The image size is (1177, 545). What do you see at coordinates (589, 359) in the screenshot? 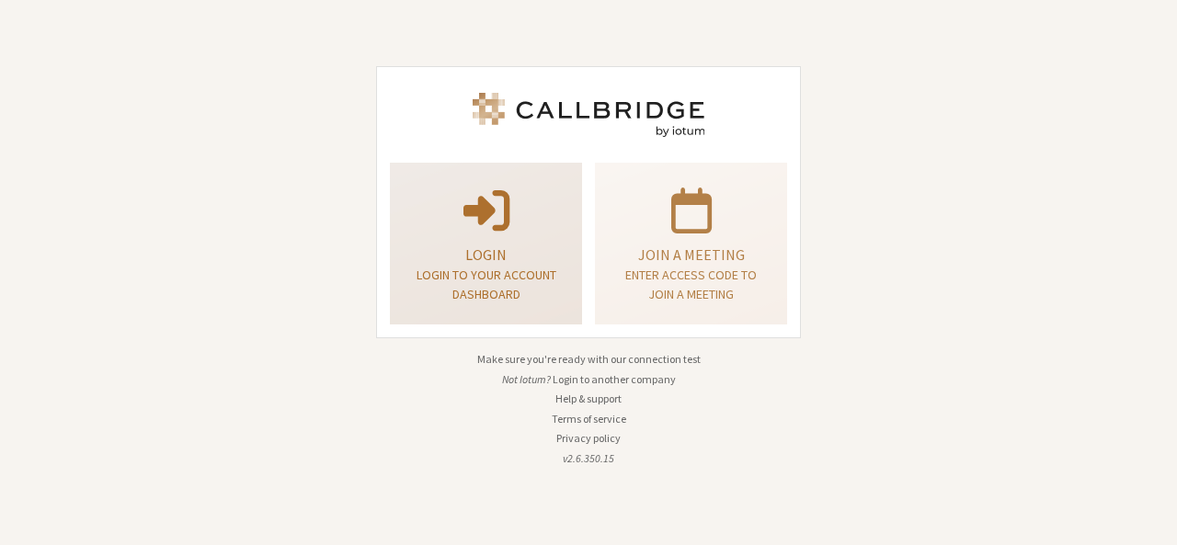
I see `a: Make sure you're ready with our connection test` at bounding box center [589, 359].